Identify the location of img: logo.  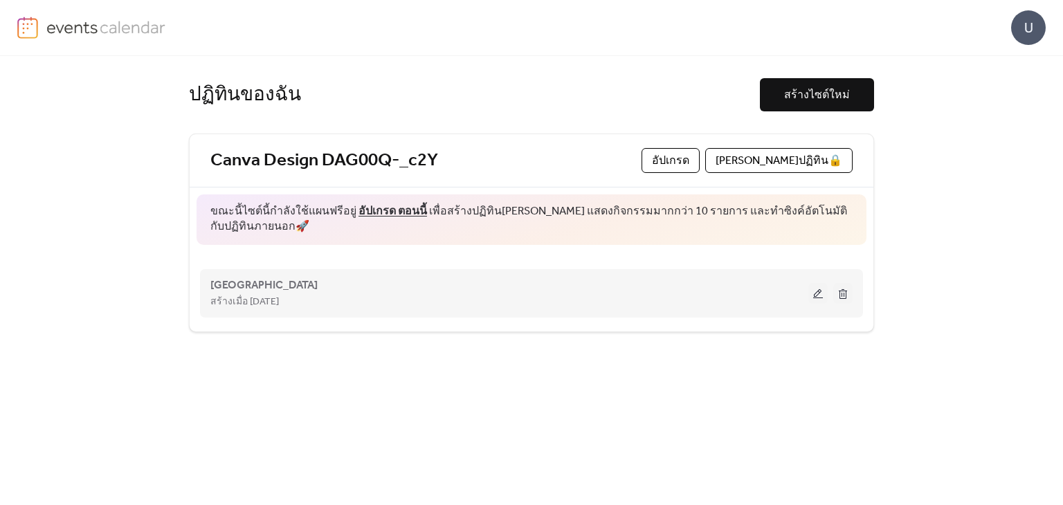
(28, 28).